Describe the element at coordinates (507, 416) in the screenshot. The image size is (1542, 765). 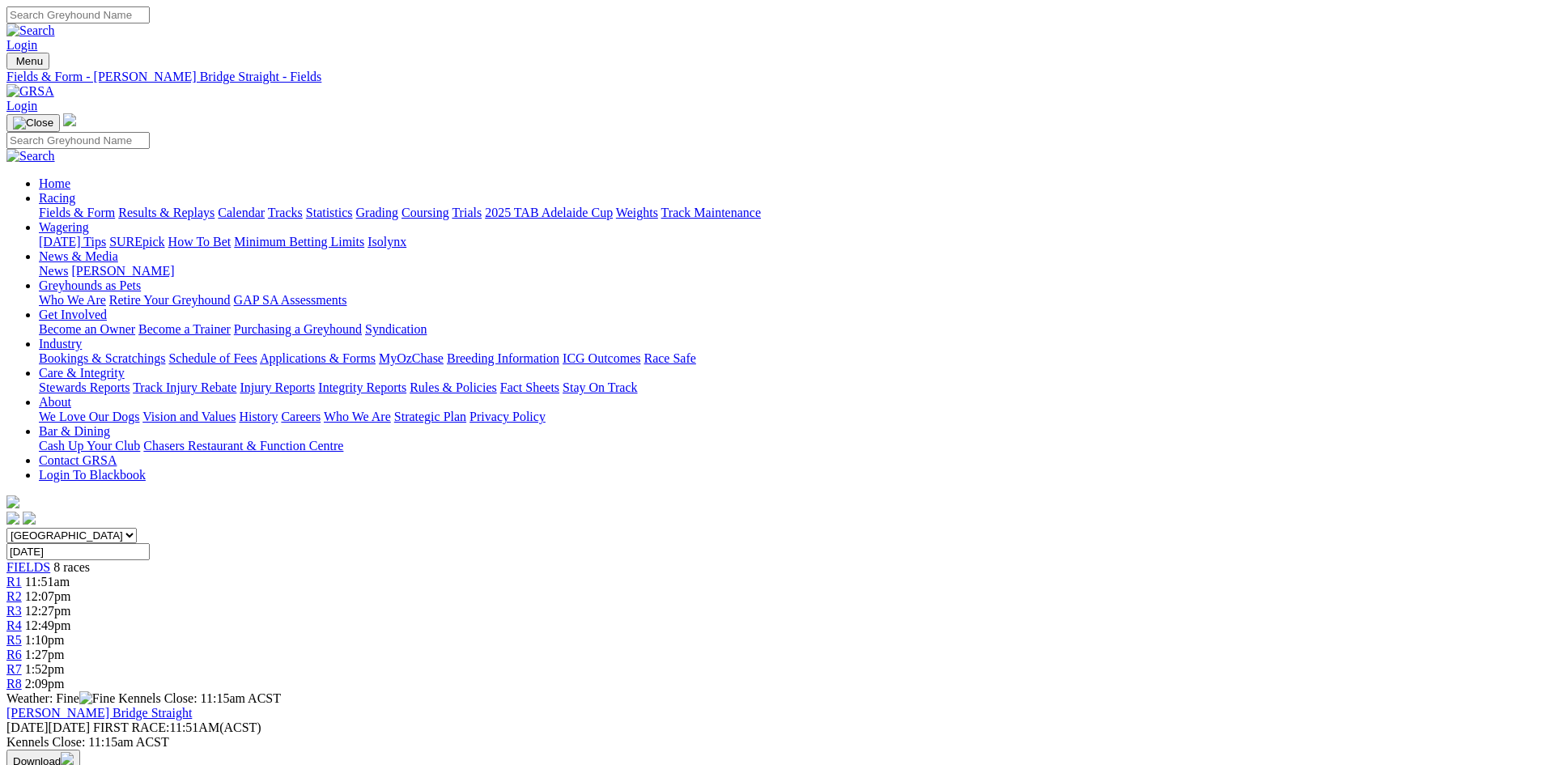
I see `a: Privacy Policy` at that location.